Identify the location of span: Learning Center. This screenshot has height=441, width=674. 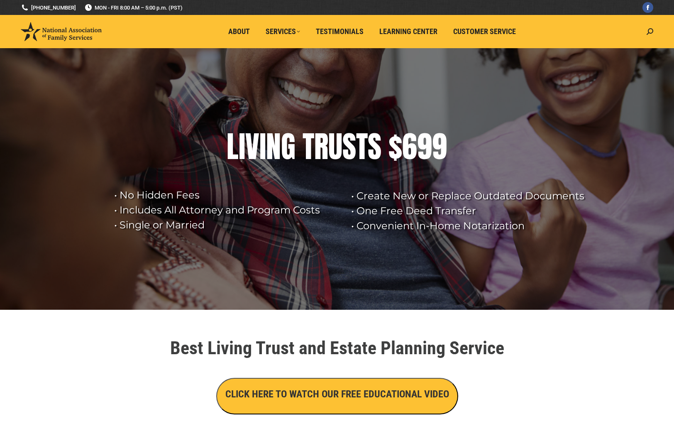
(409, 32).